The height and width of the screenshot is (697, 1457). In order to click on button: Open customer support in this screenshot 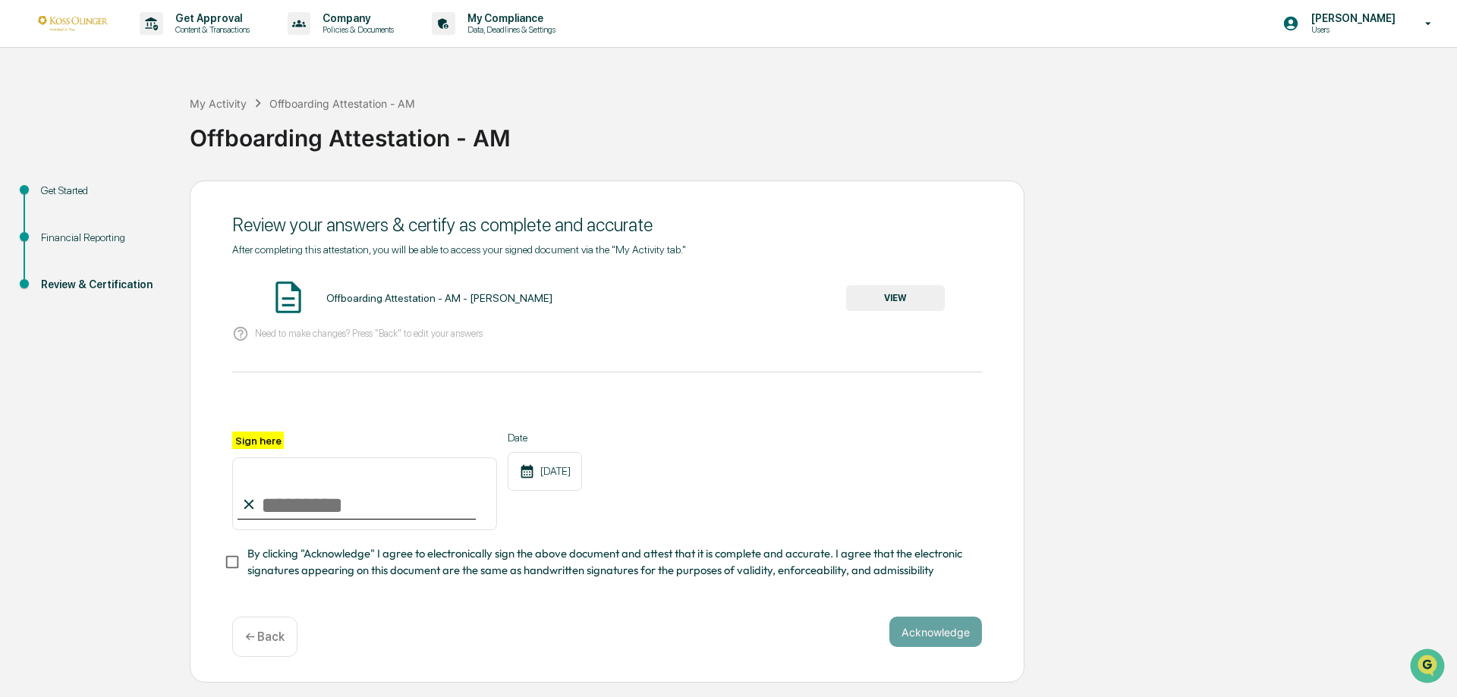, I will do `click(19, 19)`.